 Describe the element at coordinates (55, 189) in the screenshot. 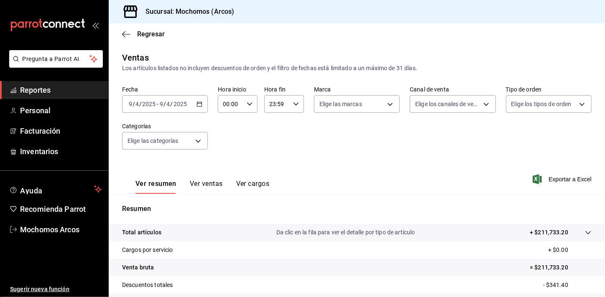

I see `span: Ayuda` at that location.